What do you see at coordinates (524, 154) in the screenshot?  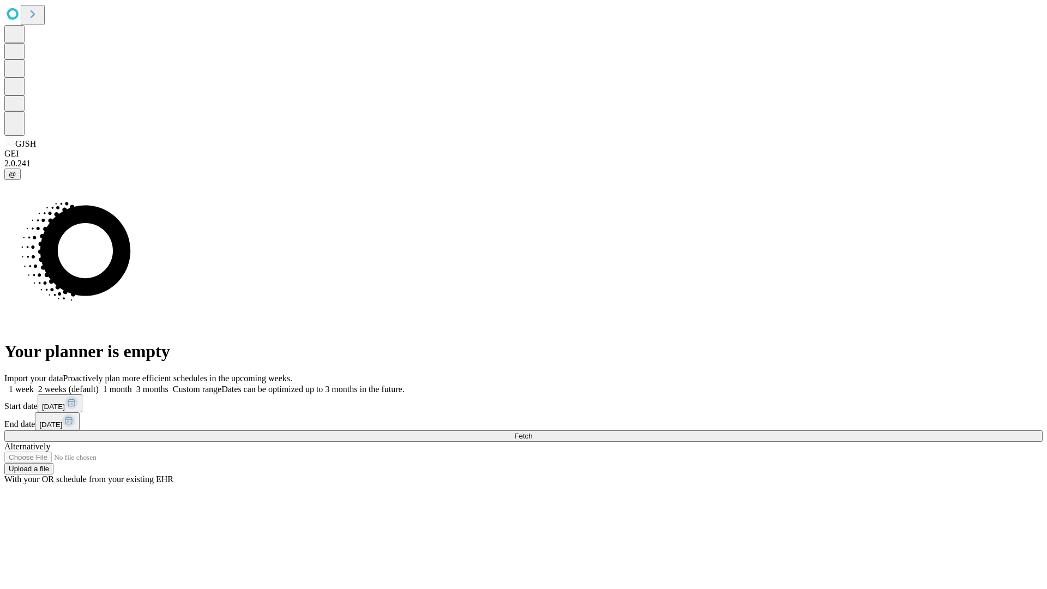 I see `div: GEI` at bounding box center [524, 154].